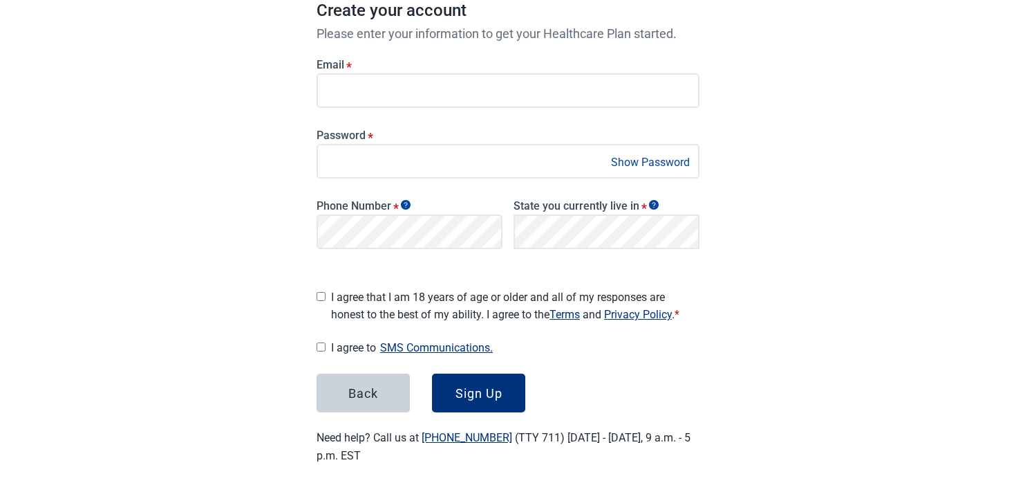 This screenshot has width=1016, height=492. I want to click on label: State you currently live in, so click(606, 205).